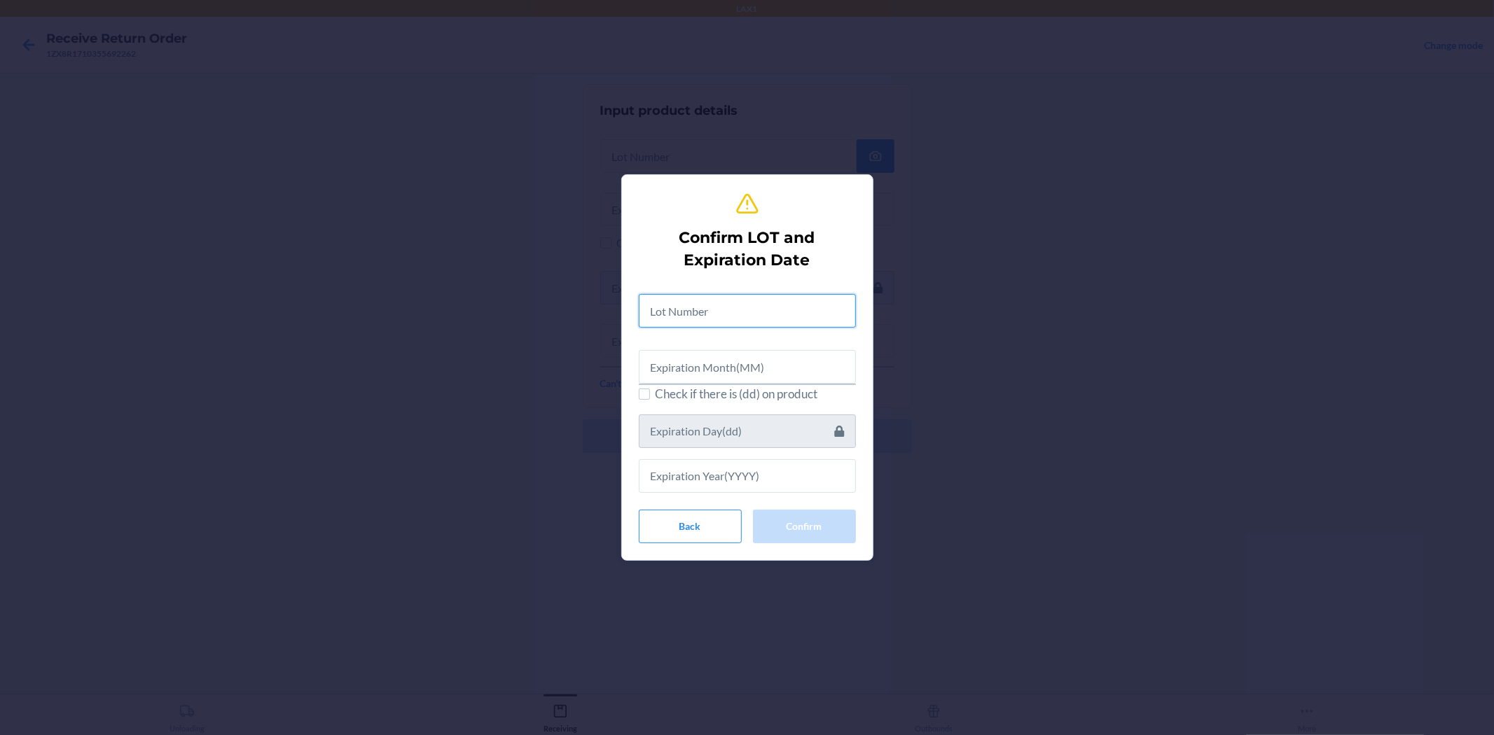 Image resolution: width=1494 pixels, height=735 pixels. What do you see at coordinates (747, 367) in the screenshot?
I see `input: Expiration Month(MM)` at bounding box center [747, 367].